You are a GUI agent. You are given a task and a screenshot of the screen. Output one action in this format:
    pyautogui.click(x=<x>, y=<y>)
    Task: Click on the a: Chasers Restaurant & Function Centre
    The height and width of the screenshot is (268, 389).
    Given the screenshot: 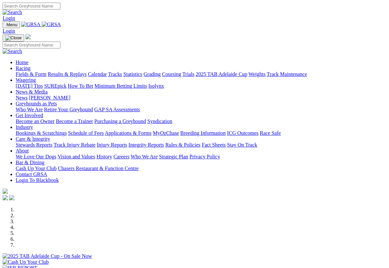 What is the action you would take?
    pyautogui.click(x=98, y=168)
    